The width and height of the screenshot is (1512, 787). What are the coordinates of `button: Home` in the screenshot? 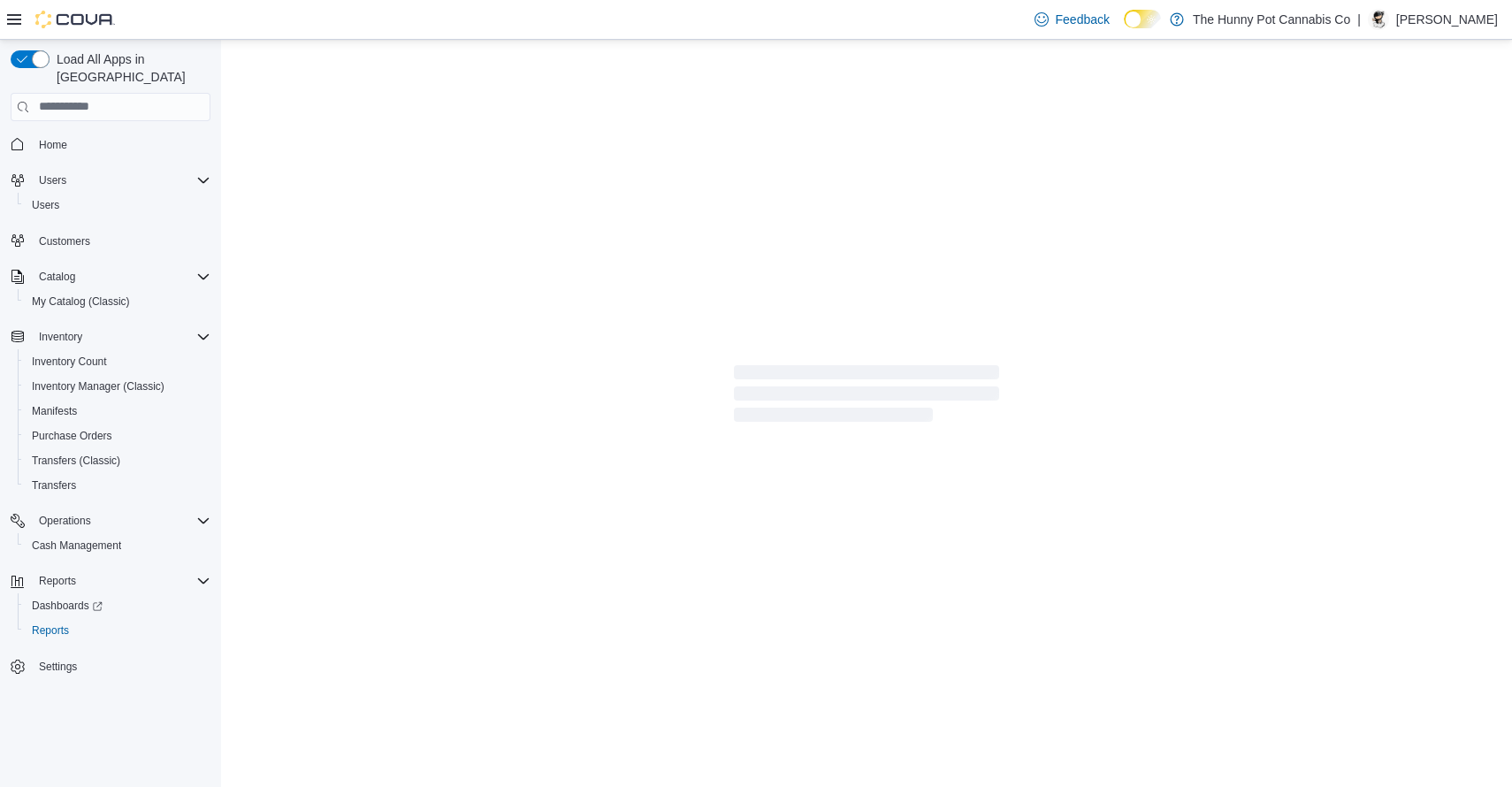 It's located at (111, 144).